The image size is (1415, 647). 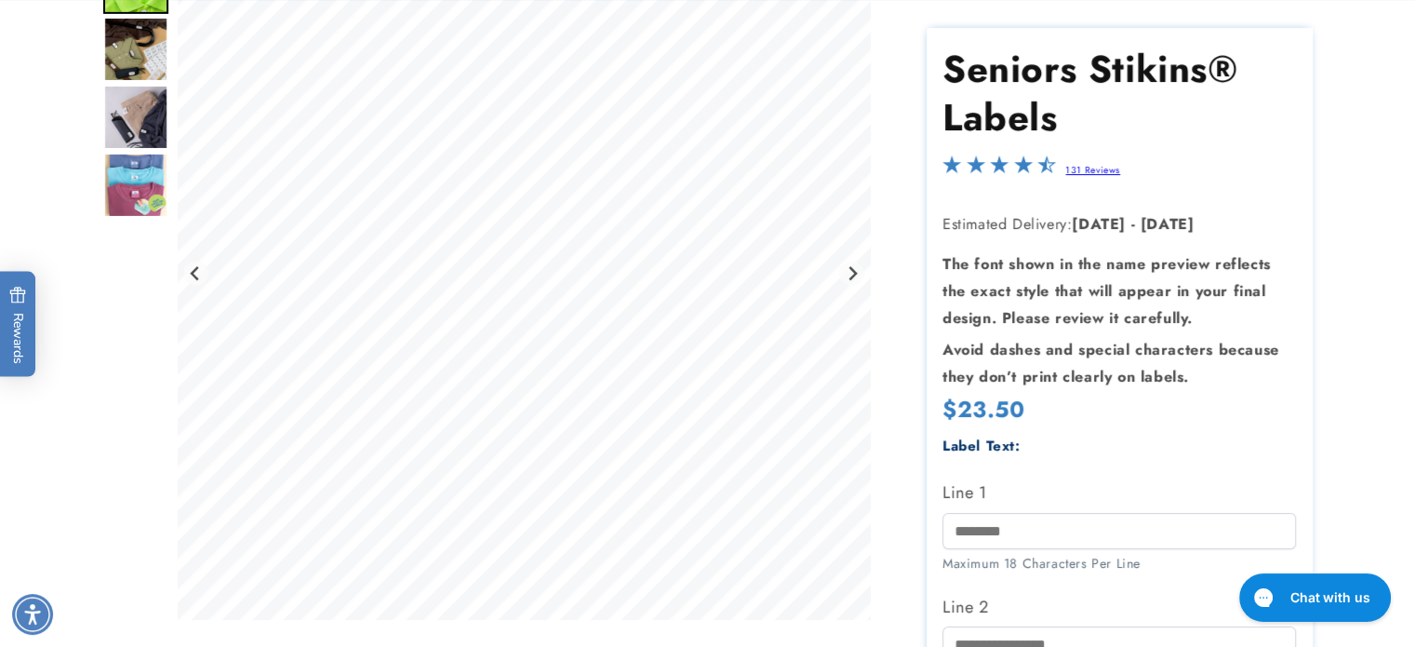 I want to click on p: Estimated Delivery:, so click(x=1119, y=223).